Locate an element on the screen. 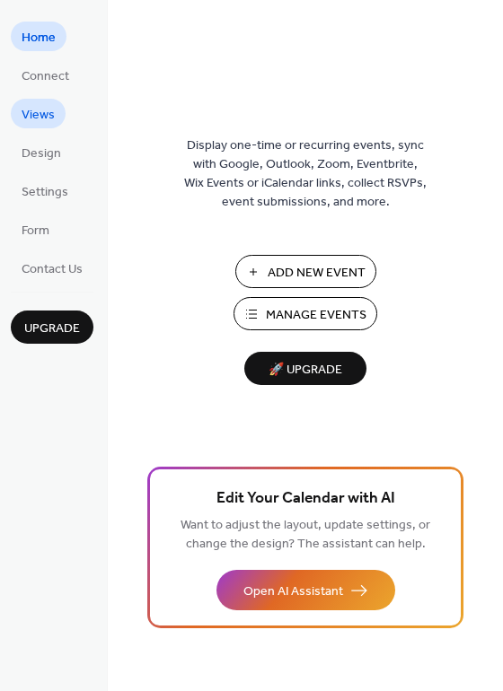 Image resolution: width=503 pixels, height=691 pixels. span: Form is located at coordinates (35, 231).